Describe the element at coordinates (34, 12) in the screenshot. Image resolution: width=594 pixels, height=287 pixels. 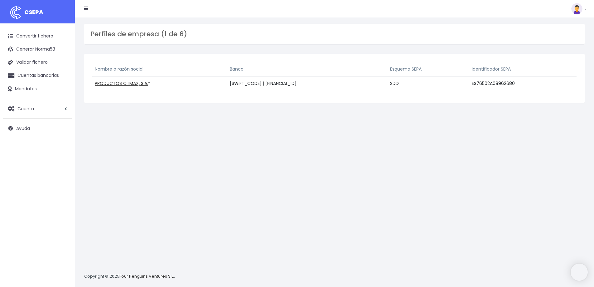
I see `span: CSEPA` at that location.